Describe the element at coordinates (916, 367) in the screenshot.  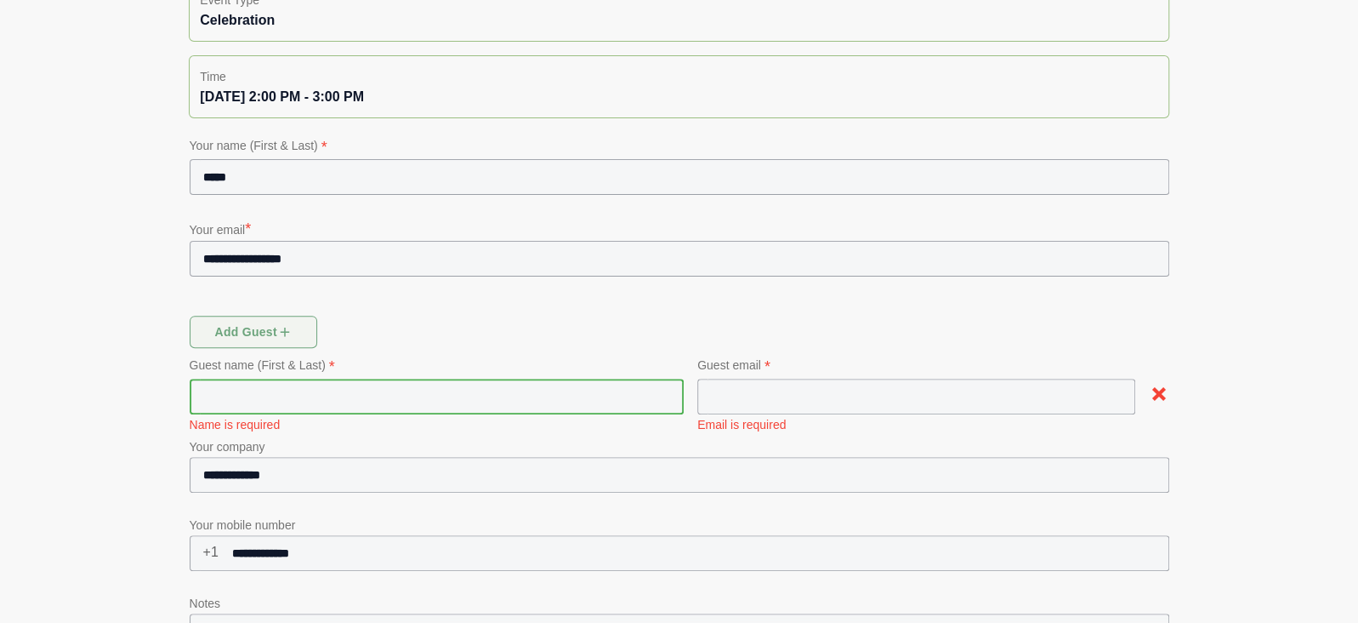
I see `p: Guest email` at that location.